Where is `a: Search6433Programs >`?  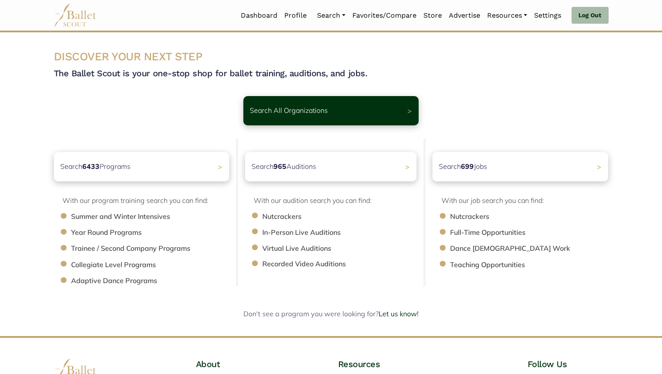 a: Search6433Programs > is located at coordinates (142, 167).